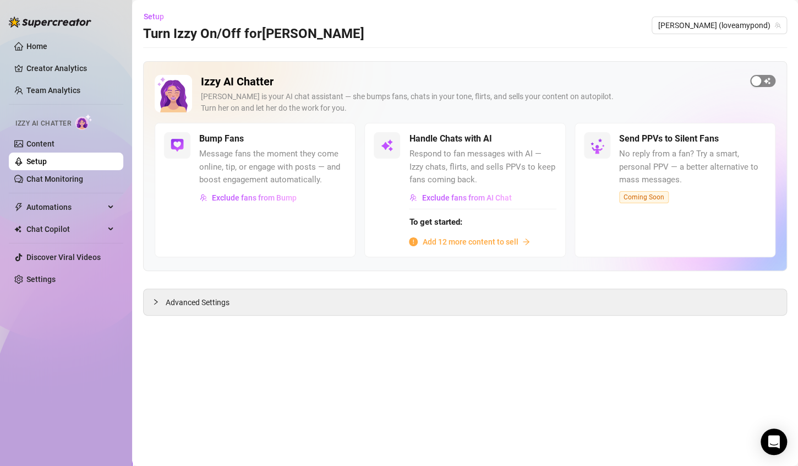  I want to click on span: Amy Pond (loveamypond), so click(719, 25).